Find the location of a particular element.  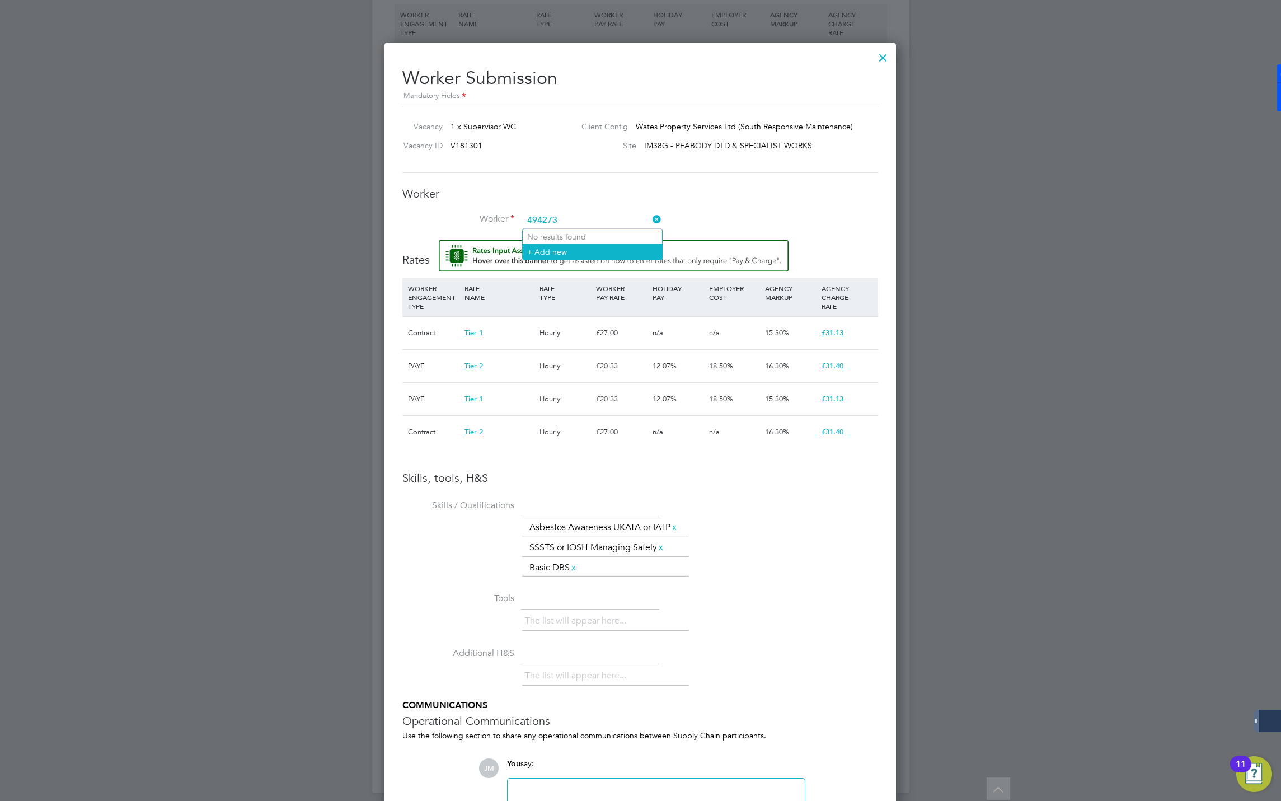

h3: Skills, tools, H&S is located at coordinates (640, 478).